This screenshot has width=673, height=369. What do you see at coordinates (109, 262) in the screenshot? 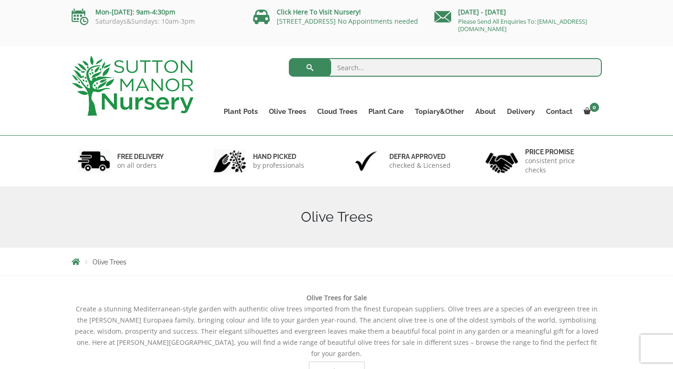
I see `span: Olive Trees` at bounding box center [109, 262].